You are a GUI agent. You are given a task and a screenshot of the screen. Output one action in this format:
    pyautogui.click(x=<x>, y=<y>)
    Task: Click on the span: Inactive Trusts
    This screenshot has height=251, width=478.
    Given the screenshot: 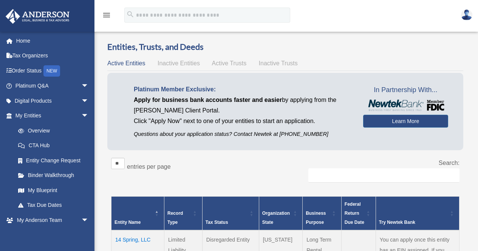 What is the action you would take?
    pyautogui.click(x=278, y=63)
    